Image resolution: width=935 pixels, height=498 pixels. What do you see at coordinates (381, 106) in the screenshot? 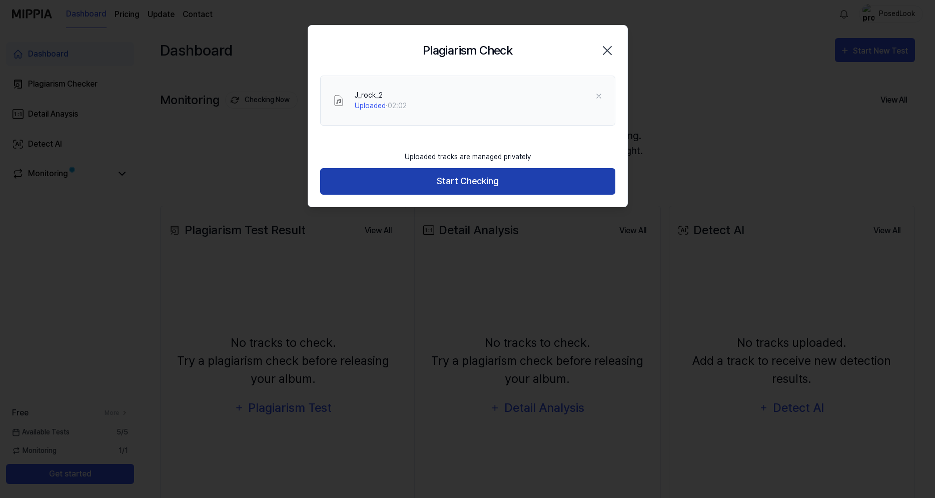
I see `div: · 02:02` at bounding box center [381, 106].